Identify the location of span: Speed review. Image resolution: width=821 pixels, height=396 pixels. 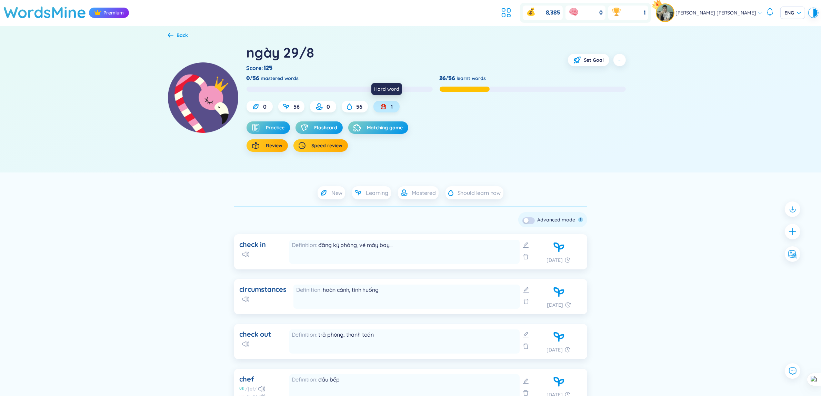
(327, 146).